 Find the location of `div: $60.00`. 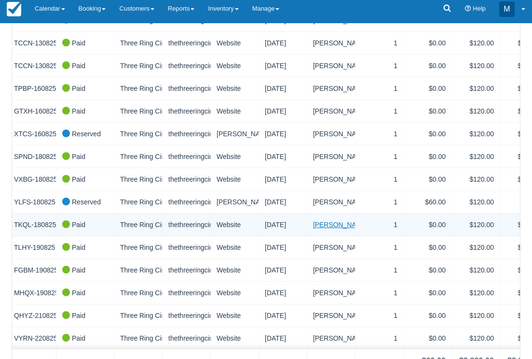

div: $60.00 is located at coordinates (428, 202).